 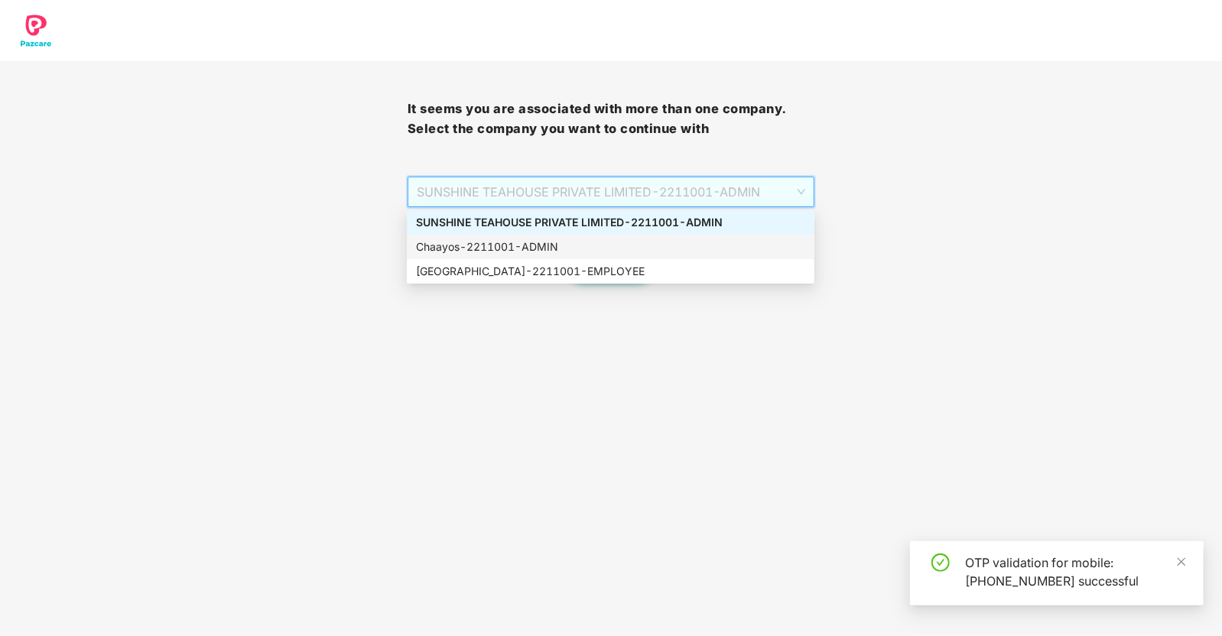 What do you see at coordinates (1181, 562) in the screenshot?
I see `span: close` at bounding box center [1181, 562].